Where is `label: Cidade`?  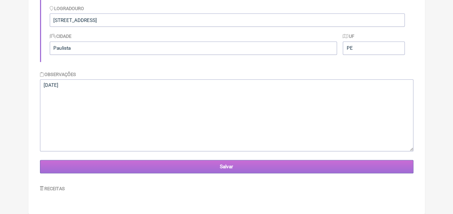 label: Cidade is located at coordinates (60, 36).